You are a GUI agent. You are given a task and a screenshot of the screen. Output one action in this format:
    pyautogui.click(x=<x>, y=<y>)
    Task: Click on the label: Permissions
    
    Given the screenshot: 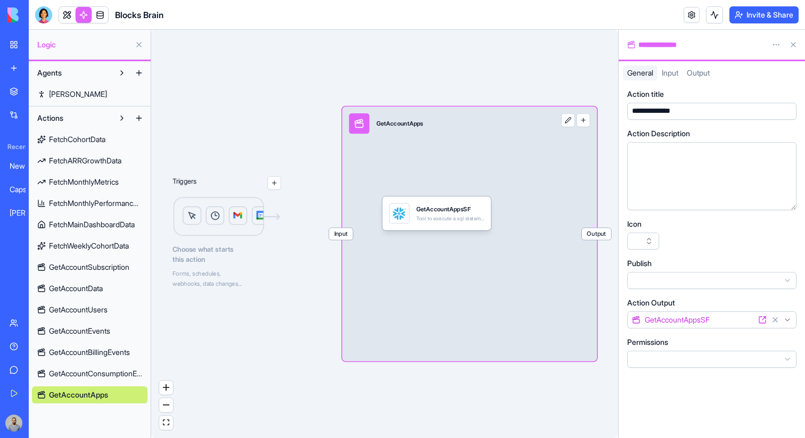 What is the action you would take?
    pyautogui.click(x=648, y=342)
    